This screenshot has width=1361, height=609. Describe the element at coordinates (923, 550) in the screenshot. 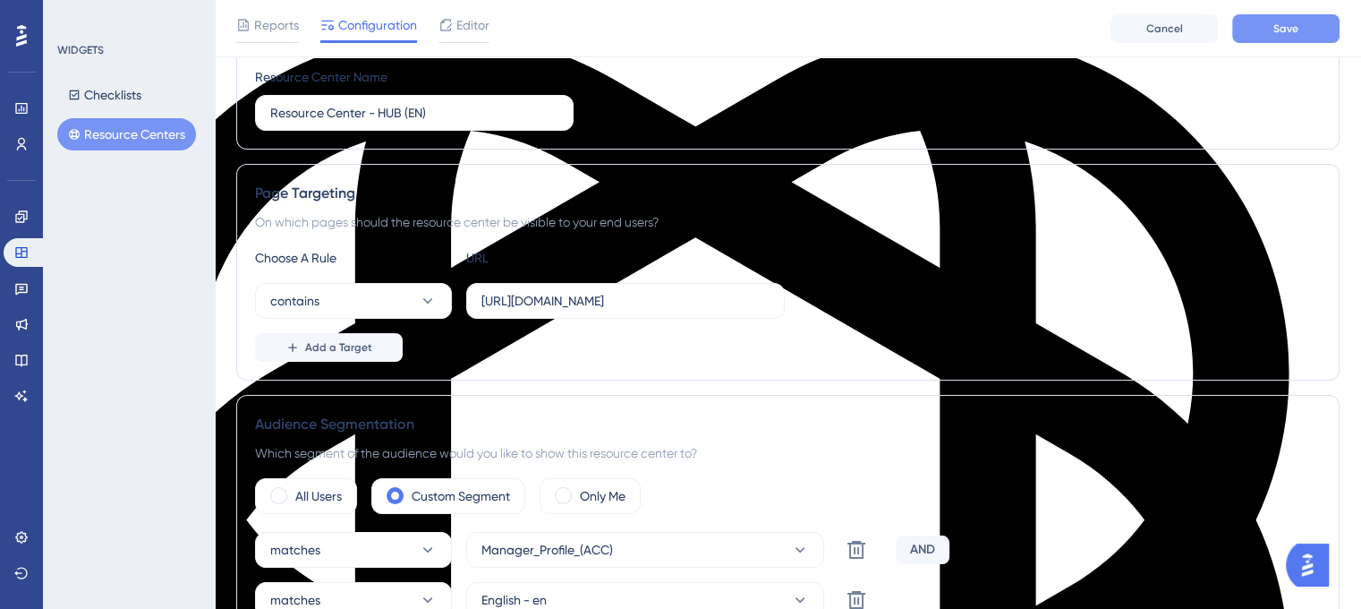

I see `div: AND` at that location.